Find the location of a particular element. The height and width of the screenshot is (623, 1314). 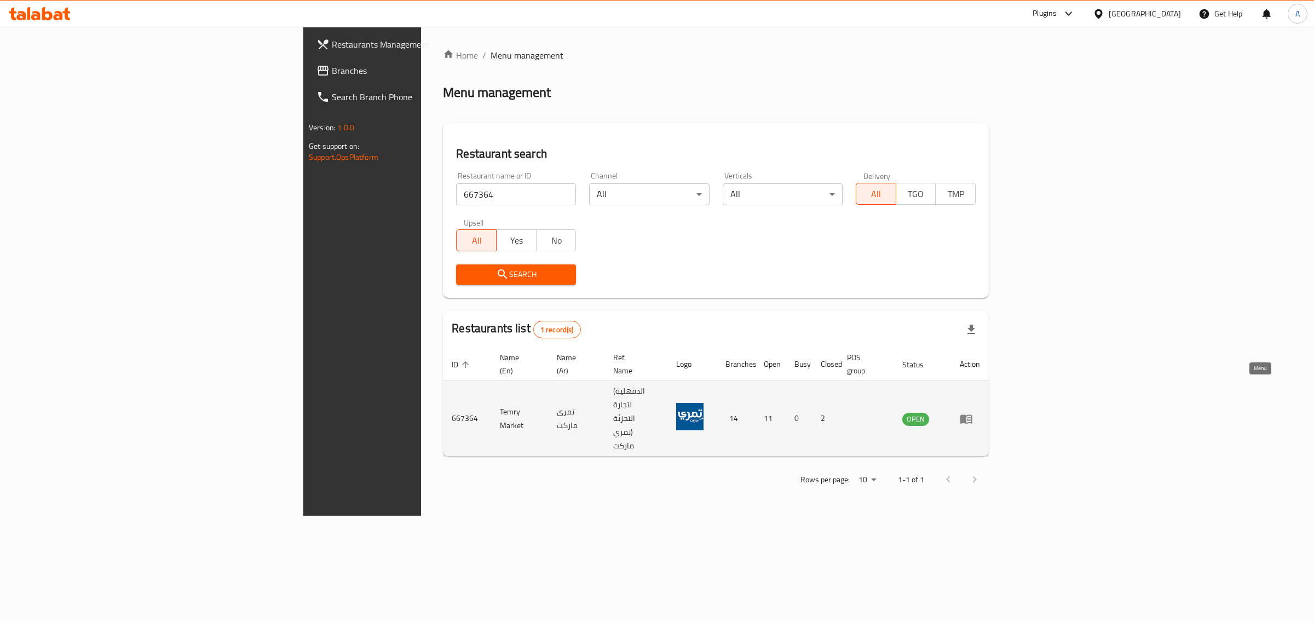

span: Version: is located at coordinates (322, 128).